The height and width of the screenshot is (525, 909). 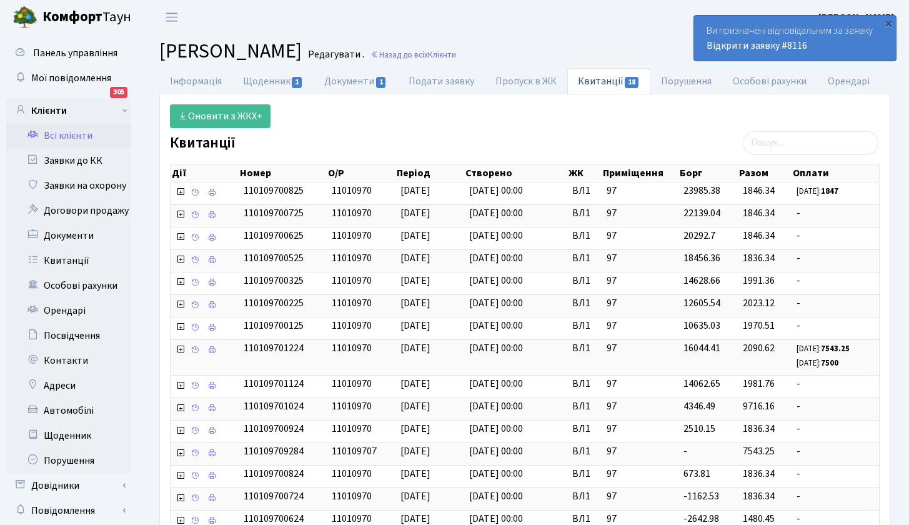 I want to click on a: Мої повідомлення305, so click(x=69, y=78).